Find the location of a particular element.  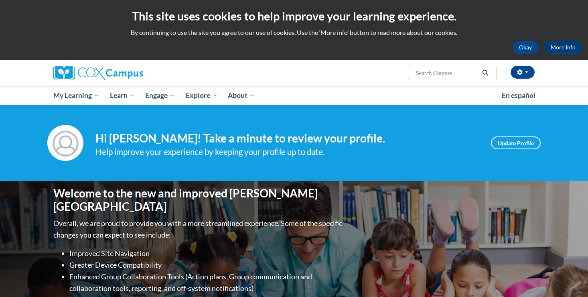

a: Engage is located at coordinates (160, 95).